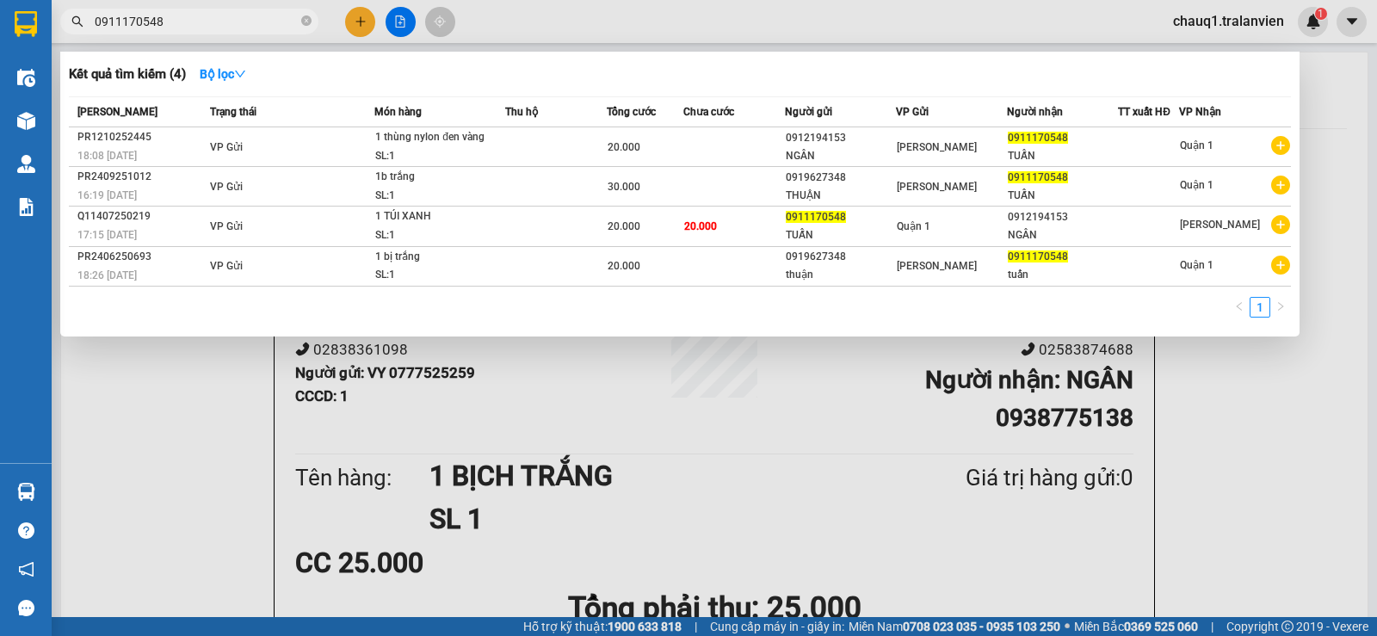 The height and width of the screenshot is (636, 1377). What do you see at coordinates (240, 74) in the screenshot?
I see `span: down` at bounding box center [240, 74].